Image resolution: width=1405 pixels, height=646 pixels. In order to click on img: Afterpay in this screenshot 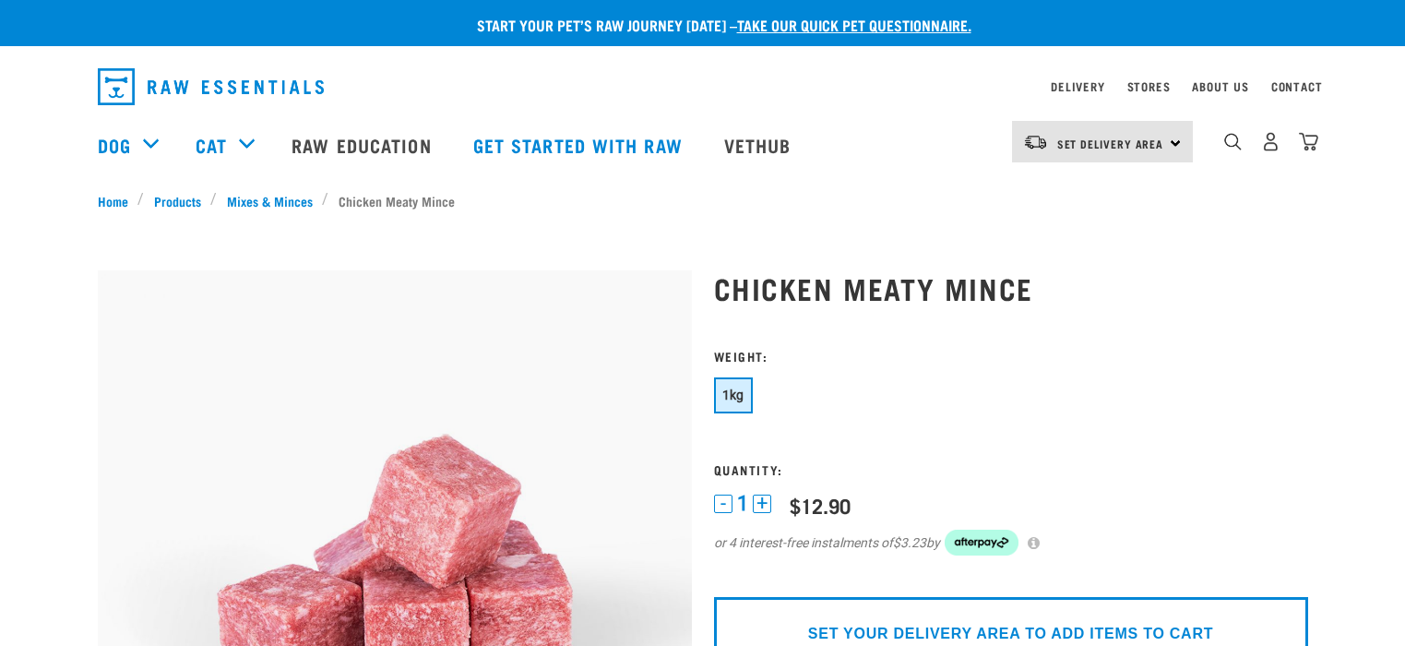, I will do `click(981, 542)`.